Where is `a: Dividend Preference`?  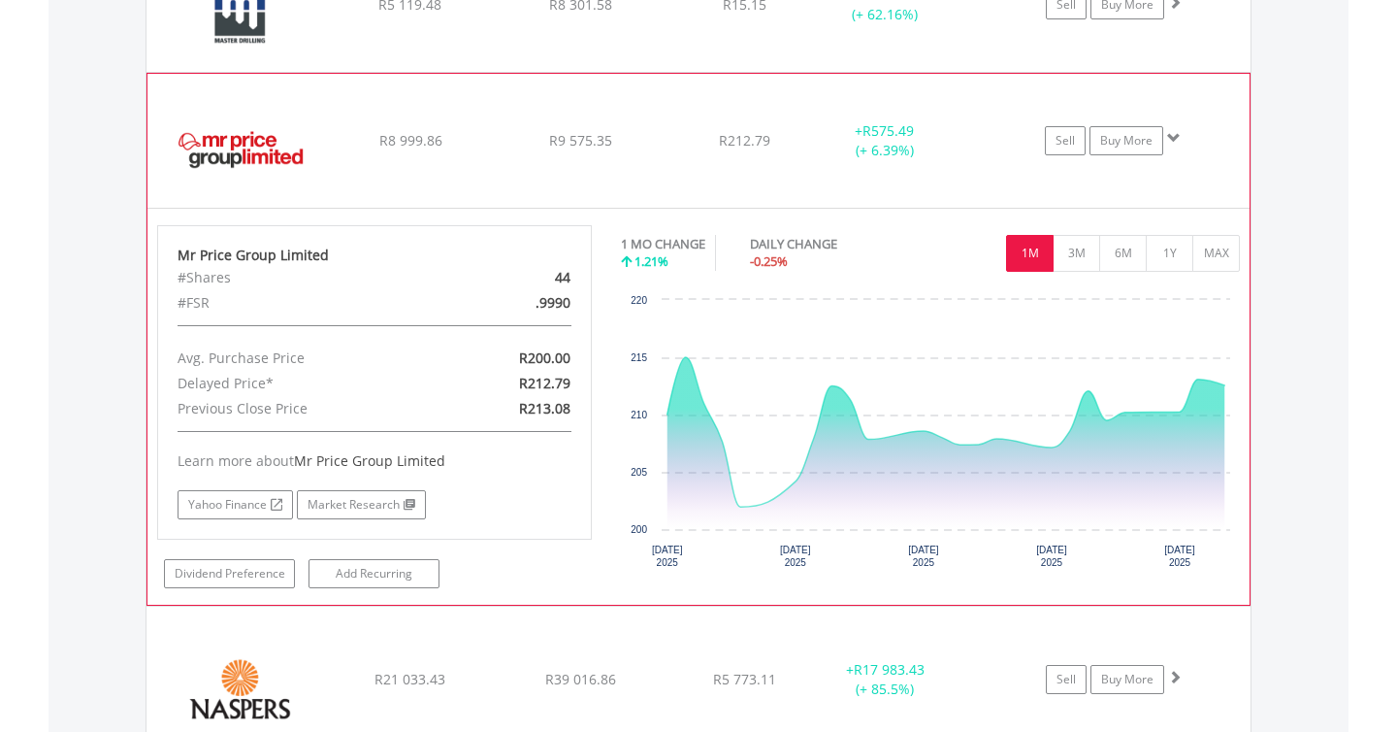 a: Dividend Preference is located at coordinates (229, 573).